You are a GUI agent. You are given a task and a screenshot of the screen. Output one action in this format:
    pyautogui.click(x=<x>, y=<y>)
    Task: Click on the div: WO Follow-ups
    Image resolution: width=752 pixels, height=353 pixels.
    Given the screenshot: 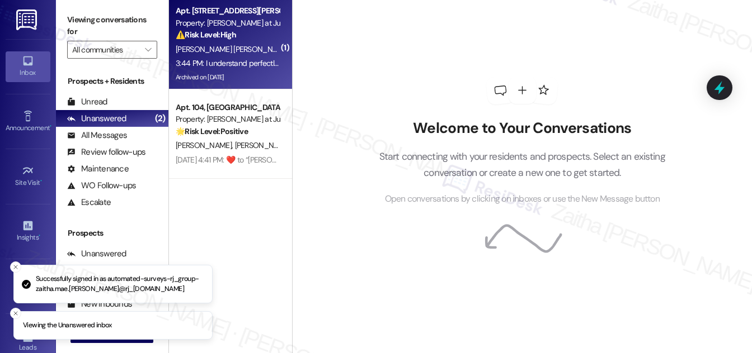 What is the action you would take?
    pyautogui.click(x=101, y=186)
    